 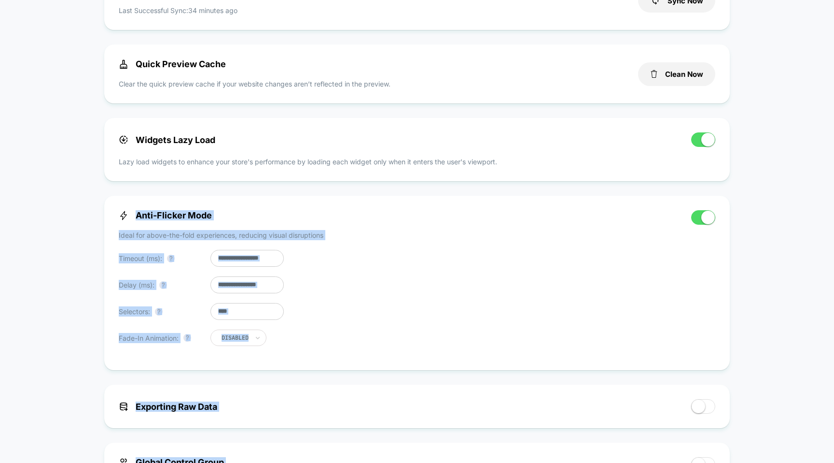 I want to click on p: Selectors:, so click(x=162, y=311).